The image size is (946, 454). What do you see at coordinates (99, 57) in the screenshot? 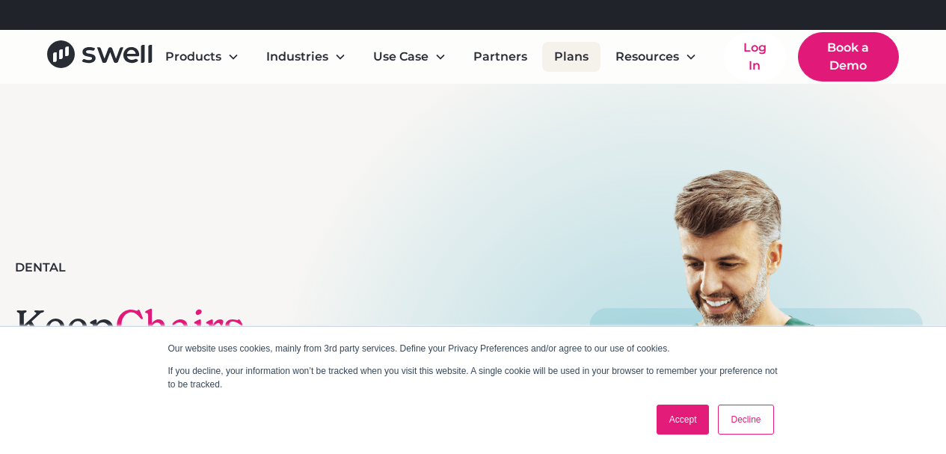
I see `a: home` at bounding box center [99, 57].